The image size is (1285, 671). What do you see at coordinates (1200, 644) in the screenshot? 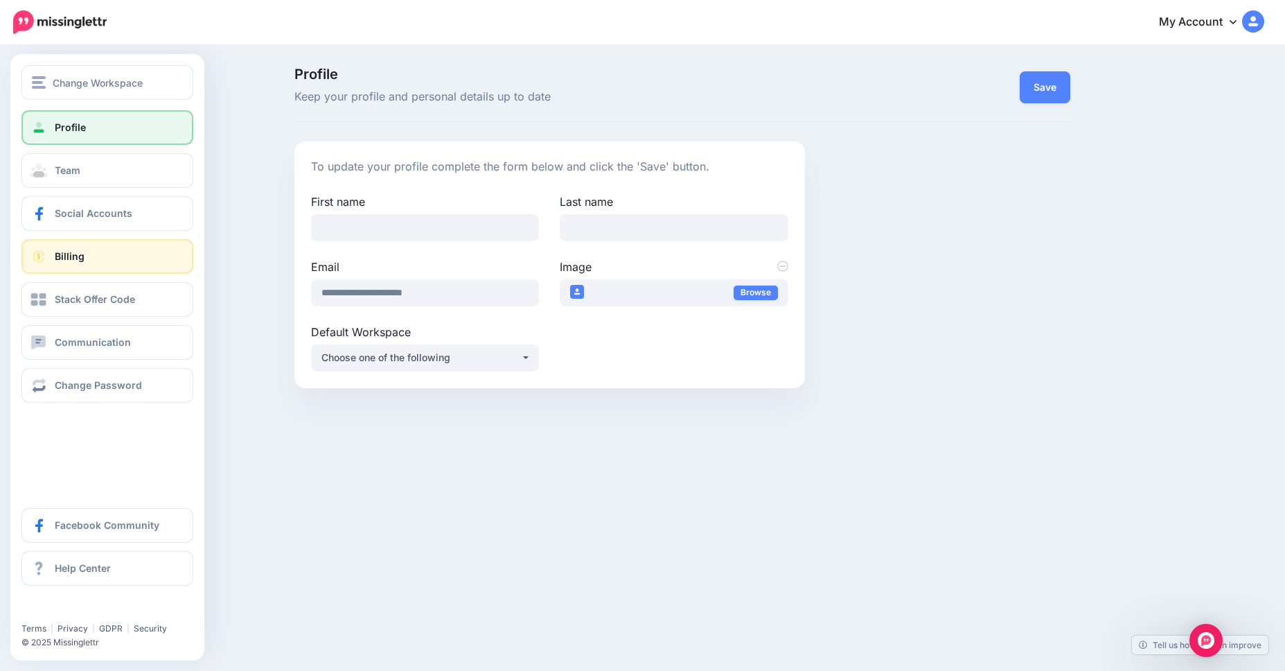
I see `a: Tell us how we can improve` at bounding box center [1200, 644].